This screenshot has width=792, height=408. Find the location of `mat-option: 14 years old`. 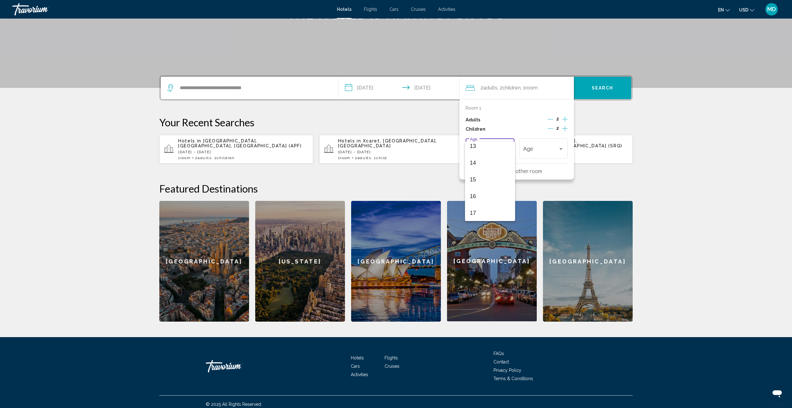

mat-option: 14 years old is located at coordinates (490, 163).